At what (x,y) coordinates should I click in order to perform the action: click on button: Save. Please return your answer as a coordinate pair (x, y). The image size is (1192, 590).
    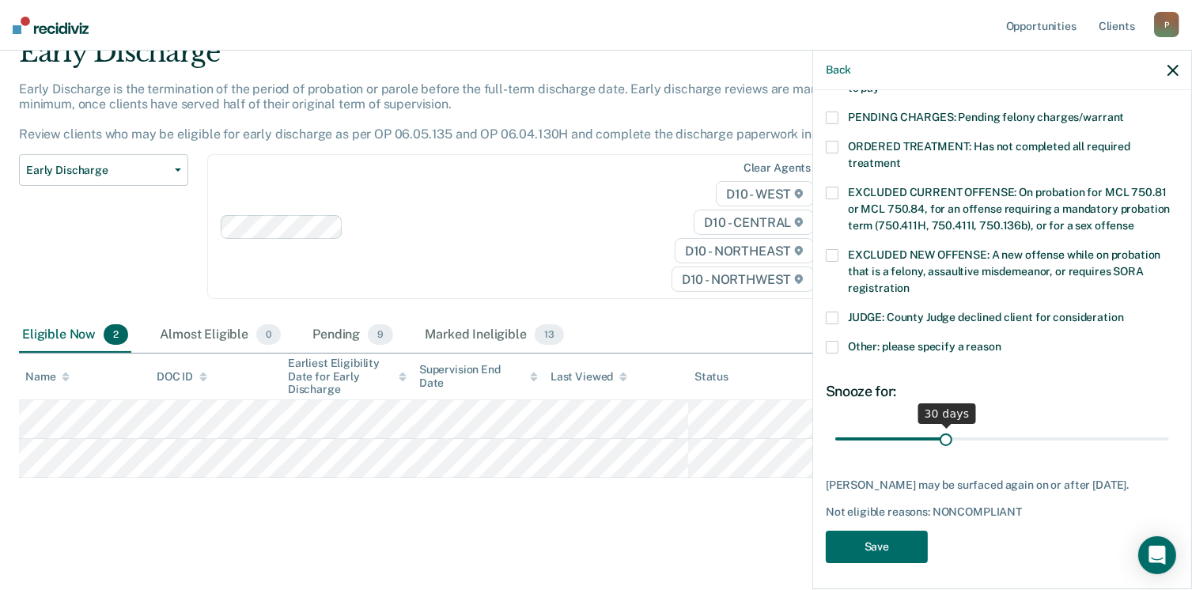
    Looking at the image, I should click on (876, 546).